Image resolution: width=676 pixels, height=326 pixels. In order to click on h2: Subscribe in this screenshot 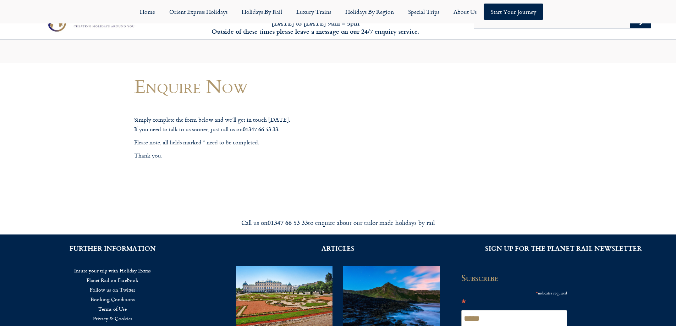, I will do `click(517, 278)`.